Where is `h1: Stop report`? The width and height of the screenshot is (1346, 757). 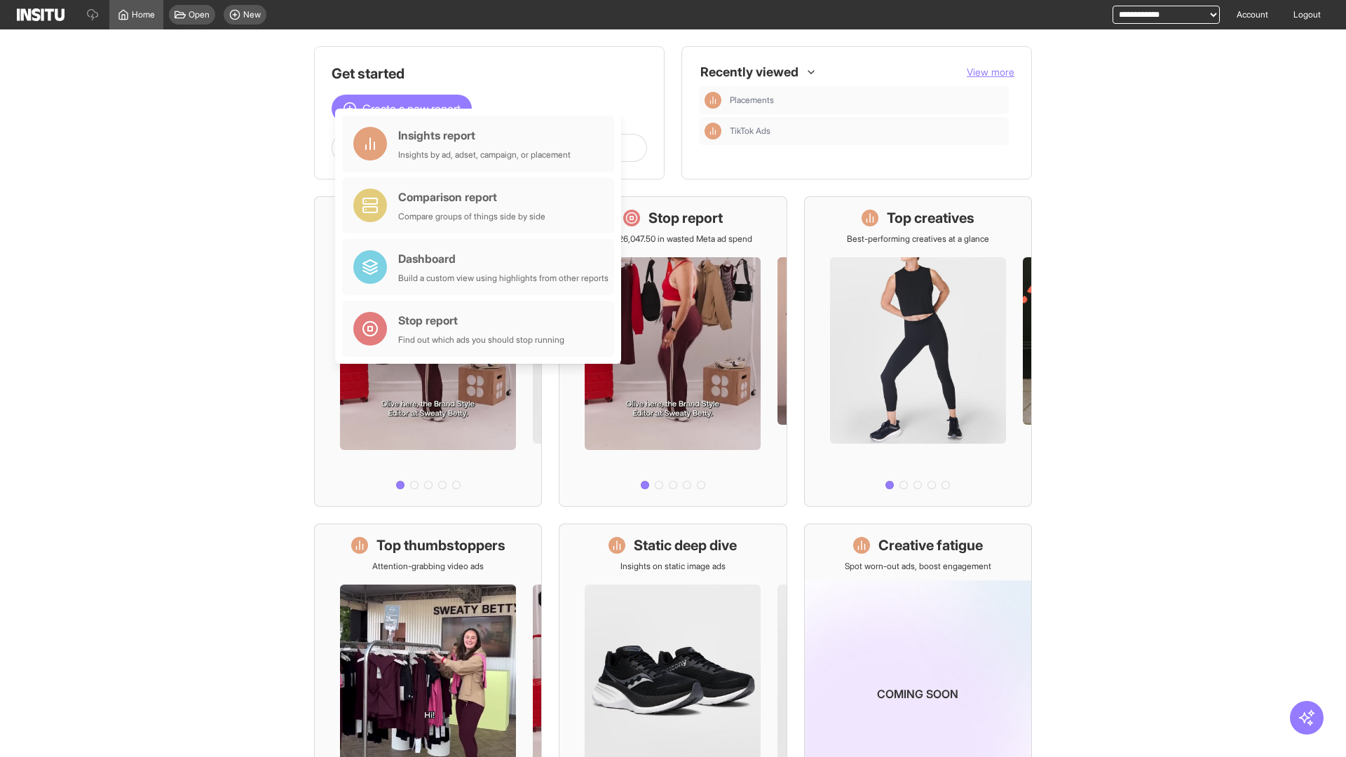
h1: Stop report is located at coordinates (686, 218).